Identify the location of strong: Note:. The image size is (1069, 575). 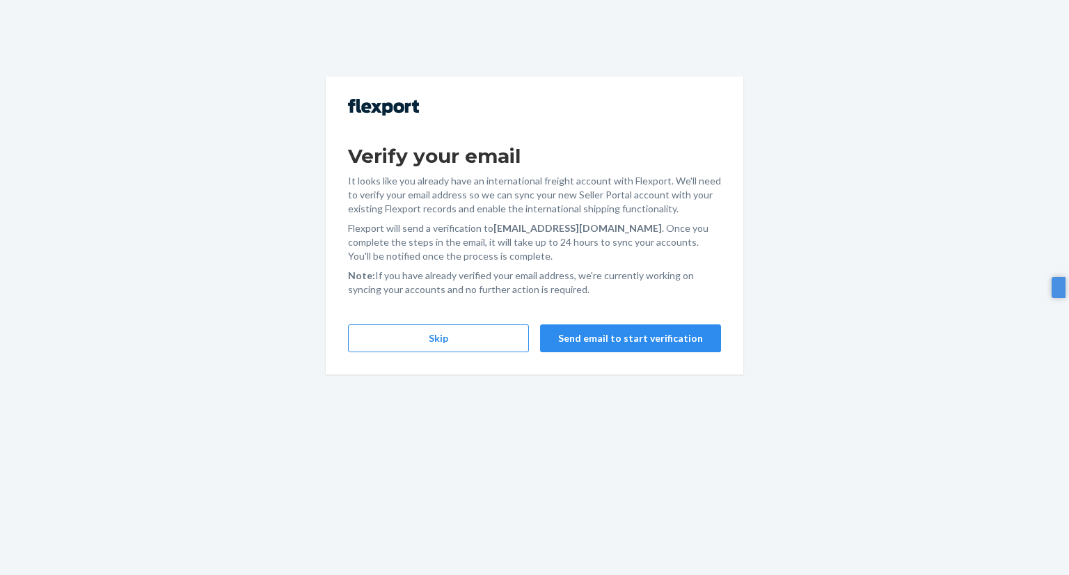
(361, 275).